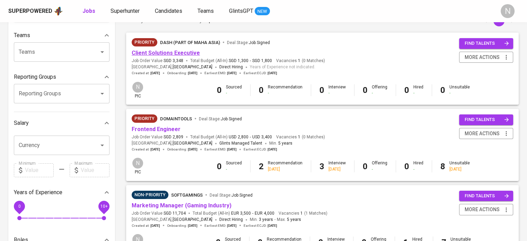 This screenshot has width=527, height=241. I want to click on span: Earliest EMD :, so click(220, 73).